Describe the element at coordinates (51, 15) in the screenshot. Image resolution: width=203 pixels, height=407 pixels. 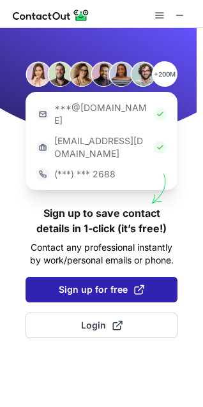
I see `img: ContactOut v5.3.10` at that location.